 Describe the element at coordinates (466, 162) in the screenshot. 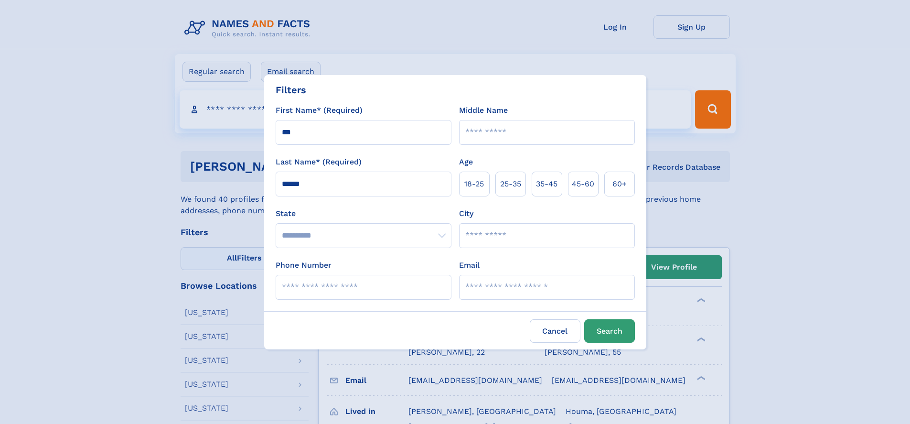

I see `label: Age` at that location.